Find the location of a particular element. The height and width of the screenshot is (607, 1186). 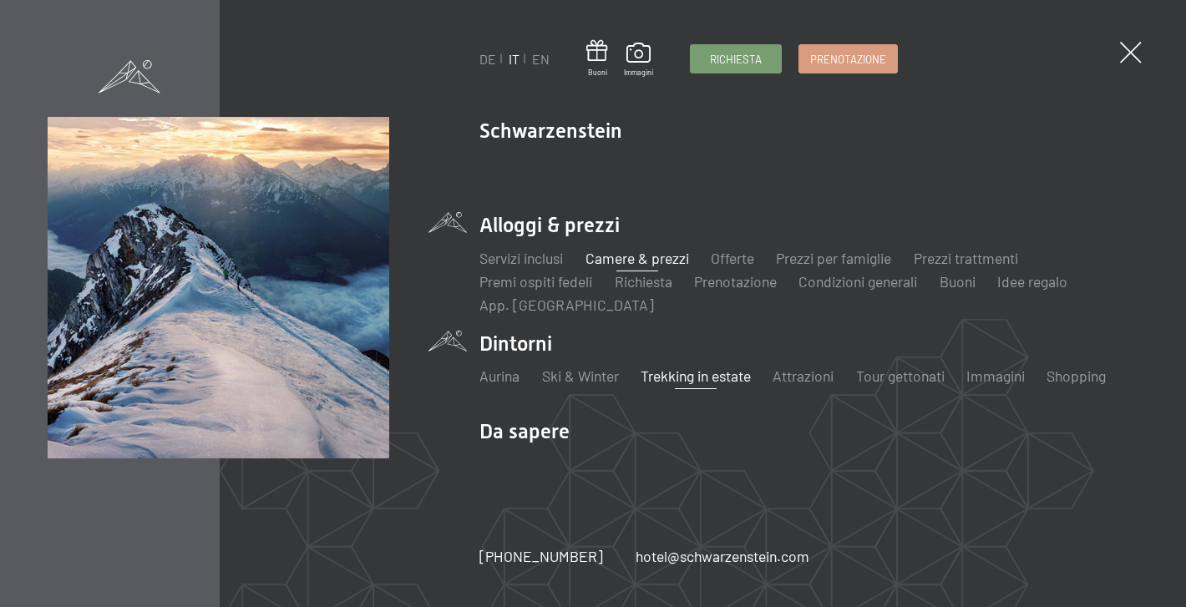

a: Servizi inclusi is located at coordinates (521, 258).